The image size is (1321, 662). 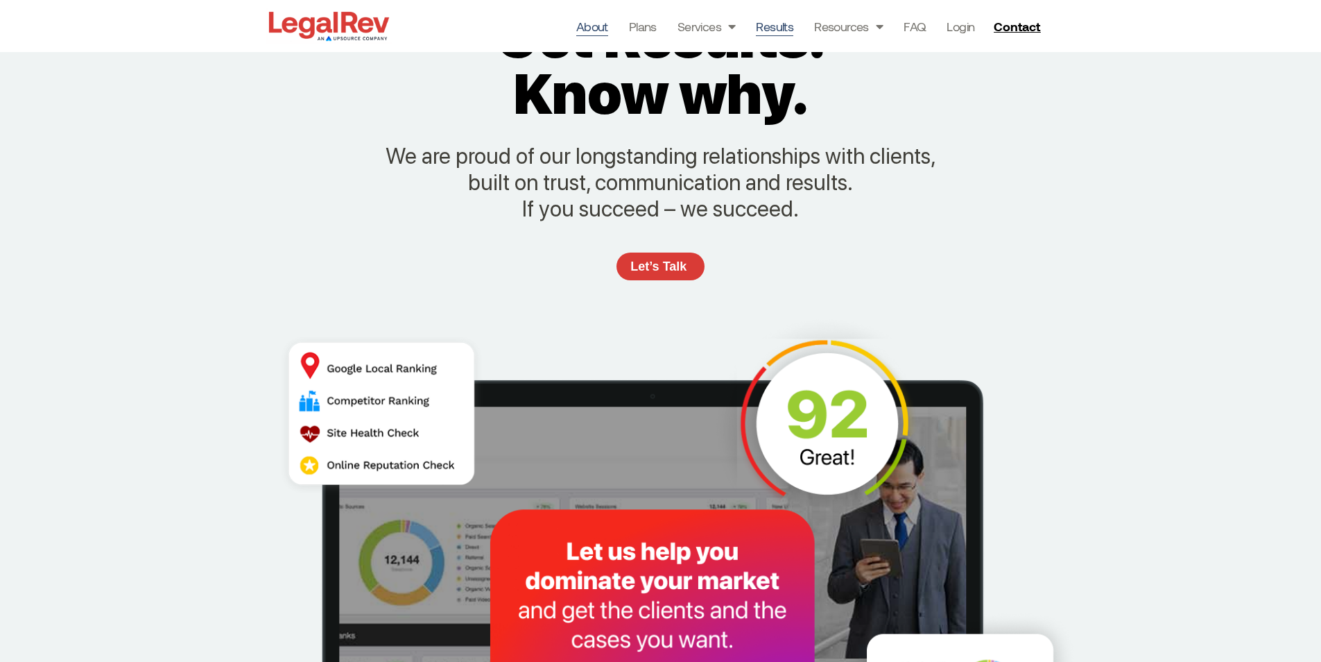 What do you see at coordinates (643, 26) in the screenshot?
I see `a: Plans` at bounding box center [643, 26].